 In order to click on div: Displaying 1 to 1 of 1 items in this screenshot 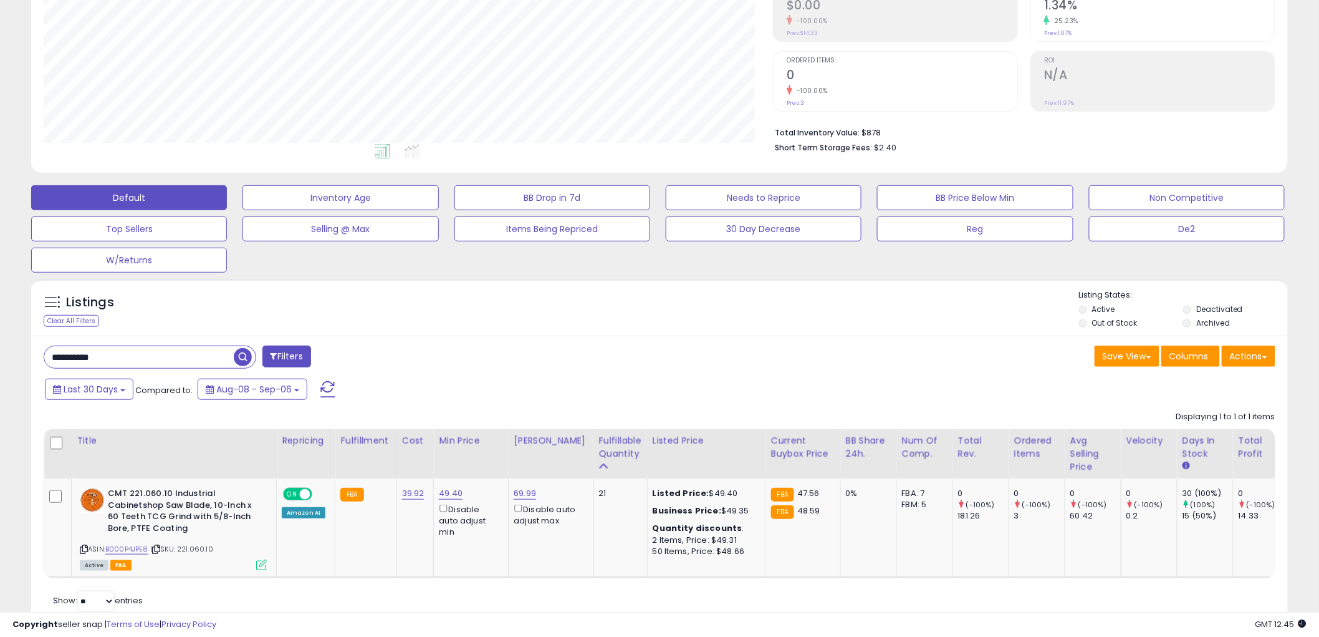, I will do `click(1226, 416)`.